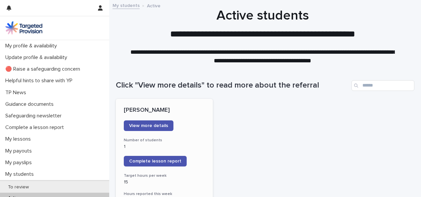  What do you see at coordinates (149, 125) in the screenshot?
I see `span: View more details` at bounding box center [149, 125].